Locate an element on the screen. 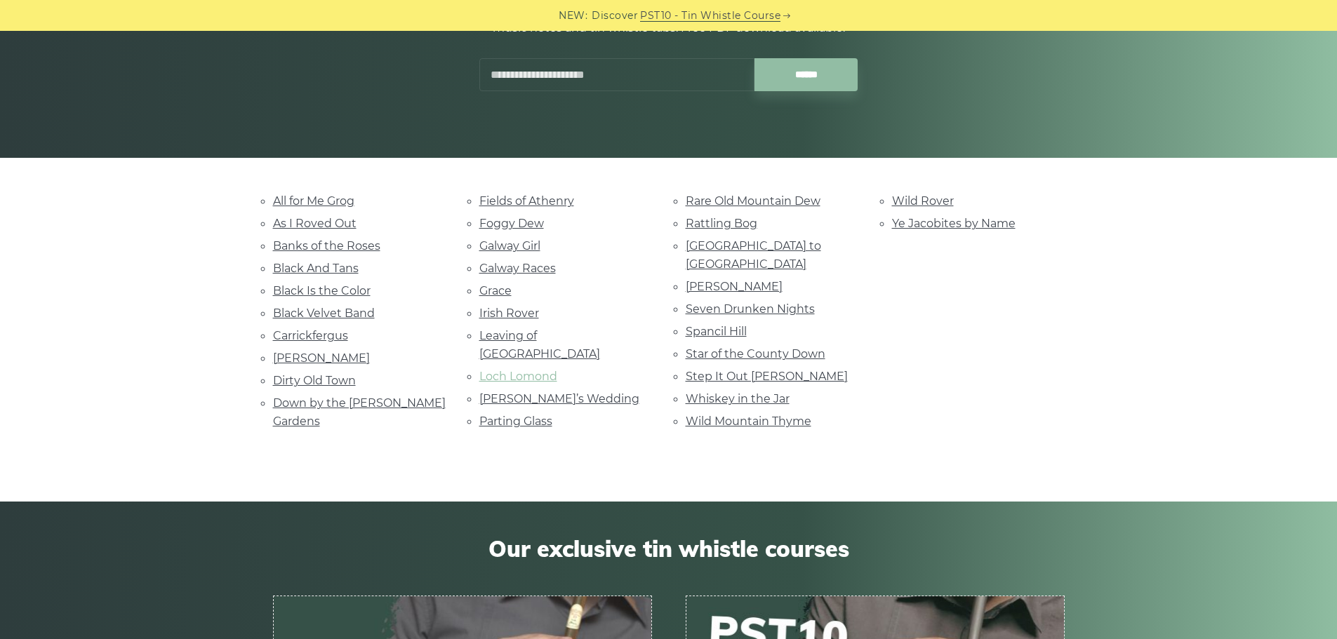 The height and width of the screenshot is (639, 1337). span: Discover is located at coordinates (615, 15).